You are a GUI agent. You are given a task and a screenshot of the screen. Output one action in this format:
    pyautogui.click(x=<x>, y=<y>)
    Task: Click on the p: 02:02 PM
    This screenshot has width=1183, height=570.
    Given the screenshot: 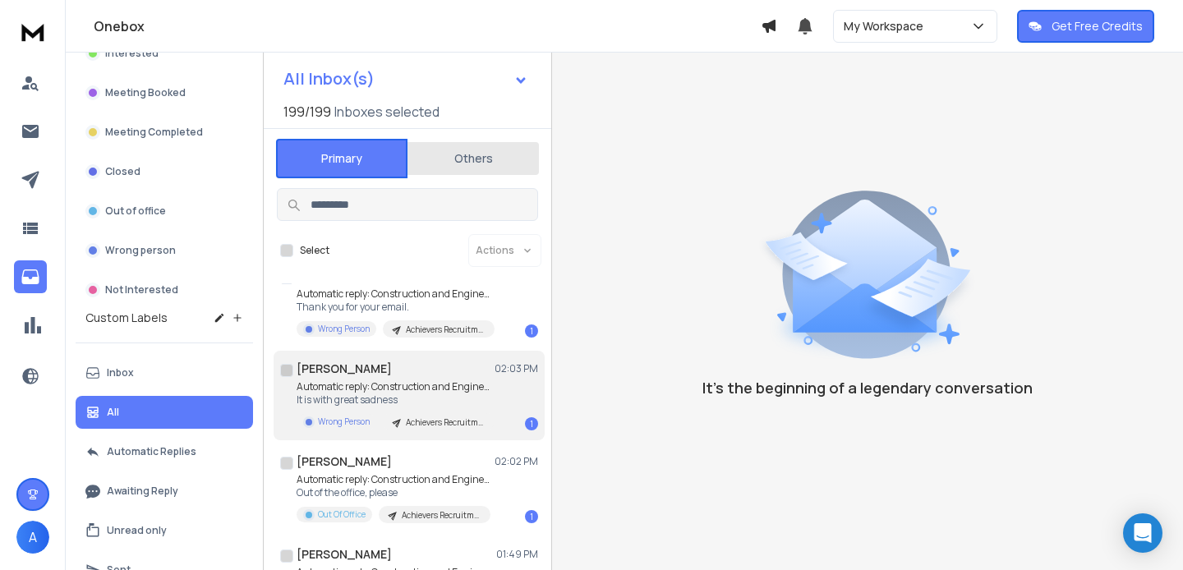 What is the action you would take?
    pyautogui.click(x=516, y=462)
    